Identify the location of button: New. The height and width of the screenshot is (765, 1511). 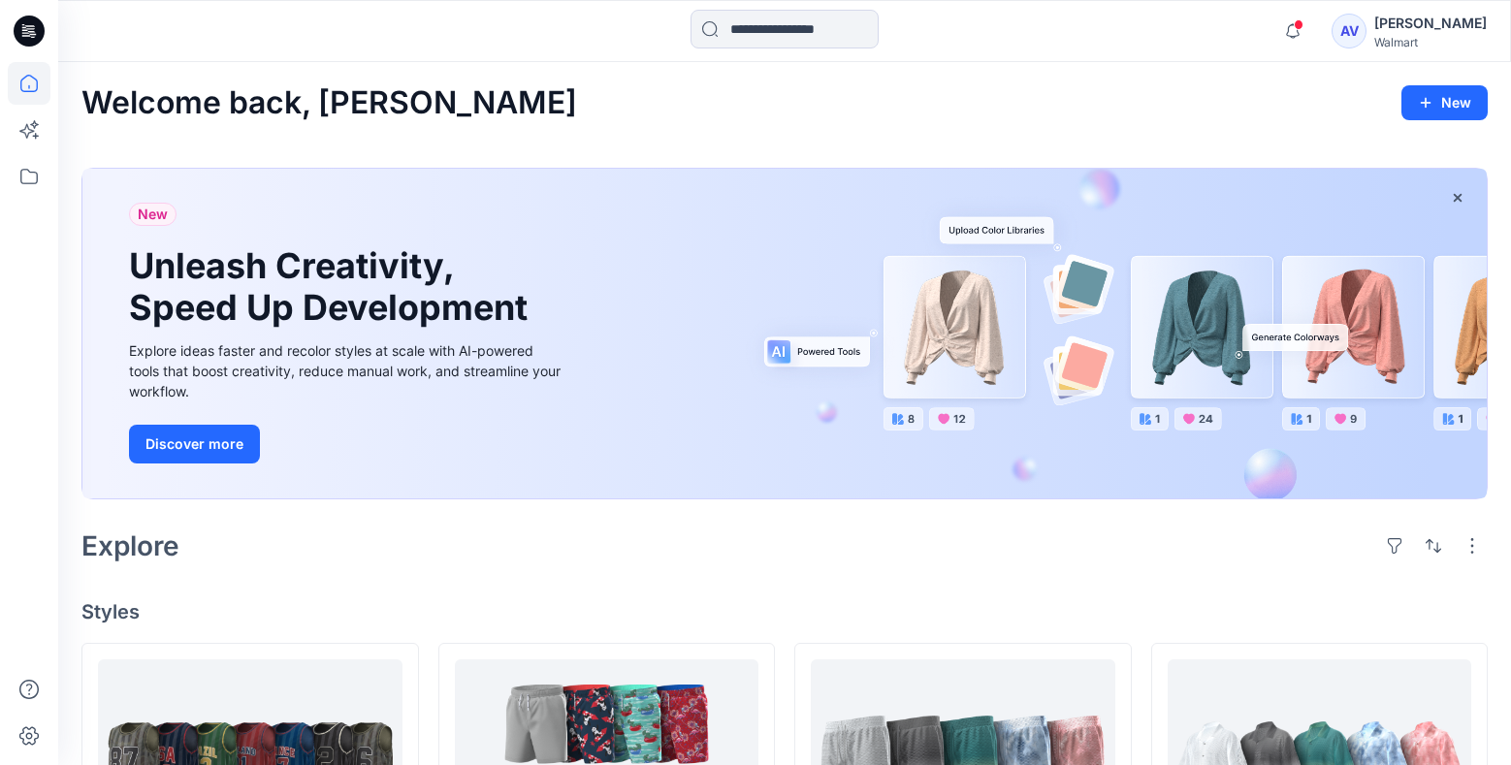
(1444, 103).